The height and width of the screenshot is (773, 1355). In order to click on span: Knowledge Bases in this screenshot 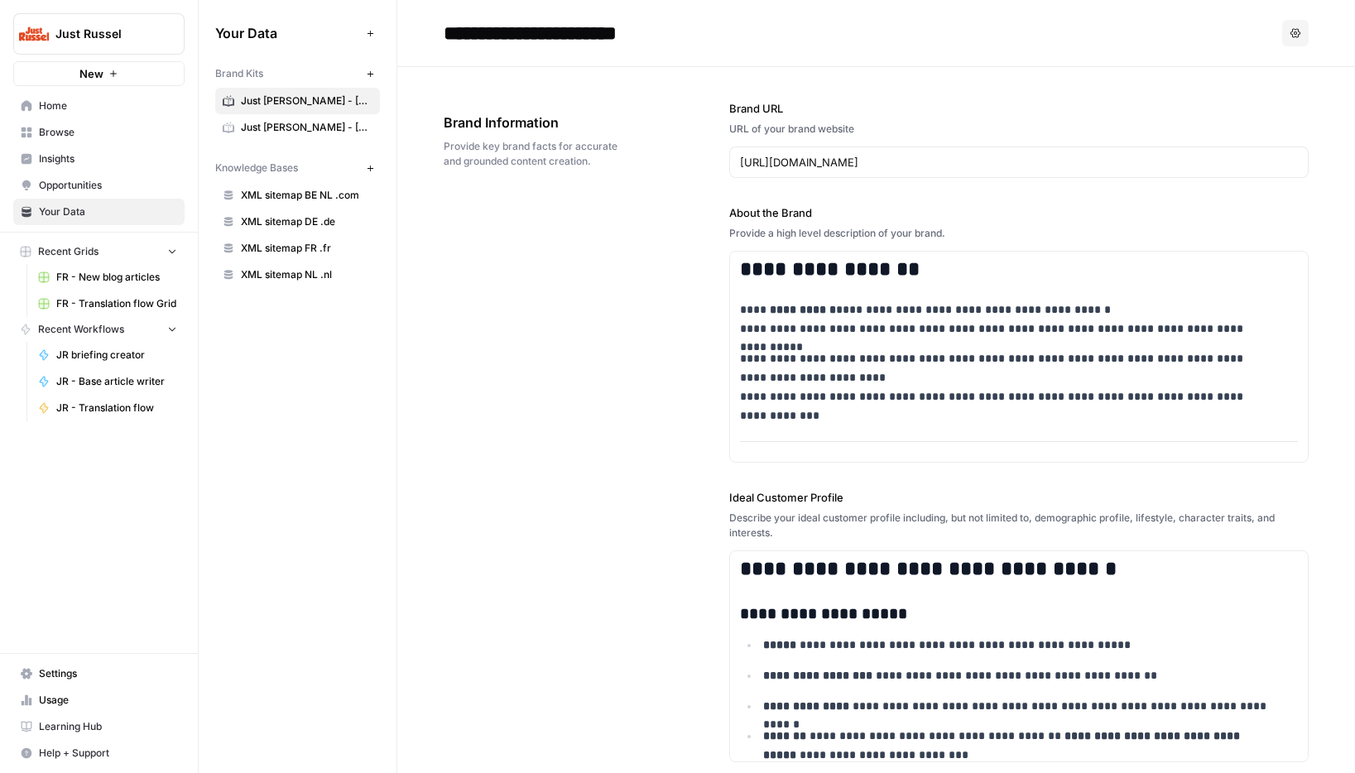, I will do `click(257, 168)`.